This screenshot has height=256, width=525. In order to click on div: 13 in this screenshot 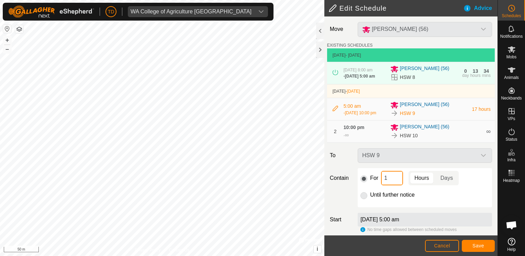, I will do `click(475, 71)`.